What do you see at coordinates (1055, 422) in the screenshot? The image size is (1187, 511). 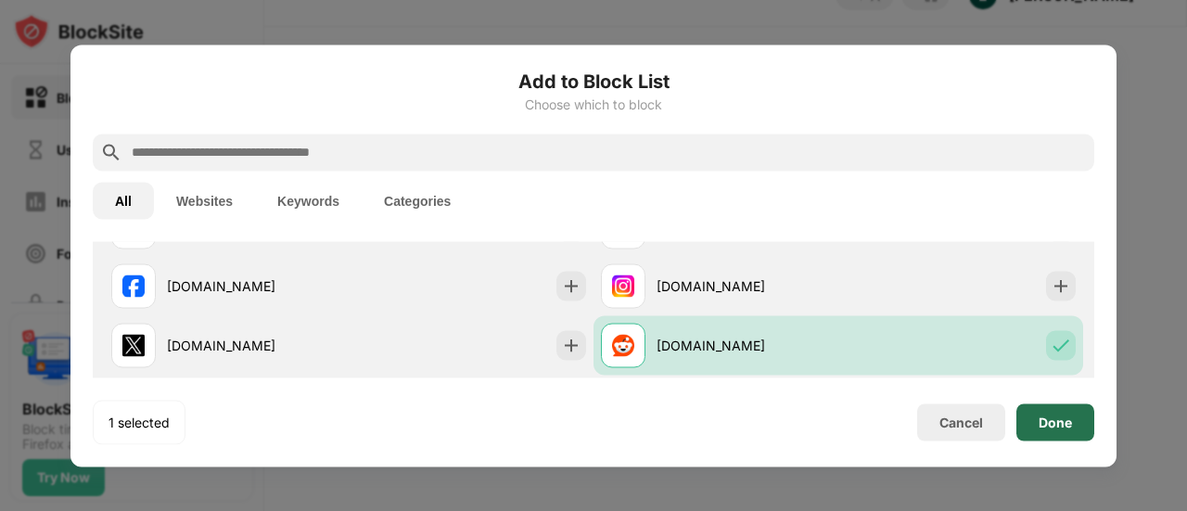 I see `div: Done` at bounding box center [1055, 422].